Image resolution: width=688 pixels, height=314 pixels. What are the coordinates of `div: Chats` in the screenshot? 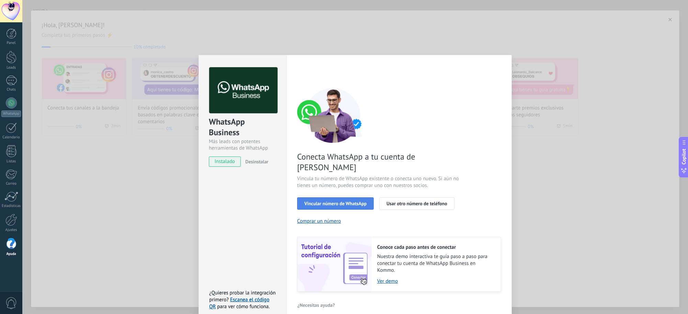 It's located at (11, 90).